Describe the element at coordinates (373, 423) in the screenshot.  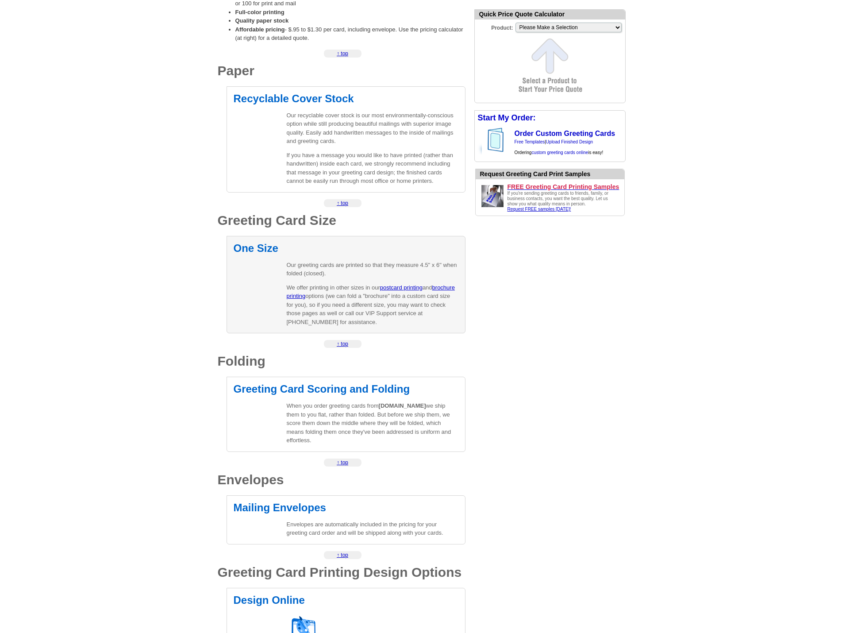
I see `p: When you order greeting cards from we ship them to you flat, rather than folded. But before we sh...` at that location.